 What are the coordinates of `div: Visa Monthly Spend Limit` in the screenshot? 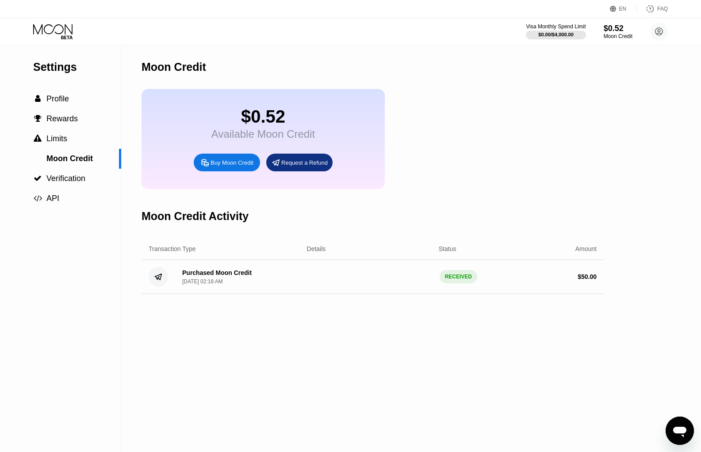 It's located at (555, 27).